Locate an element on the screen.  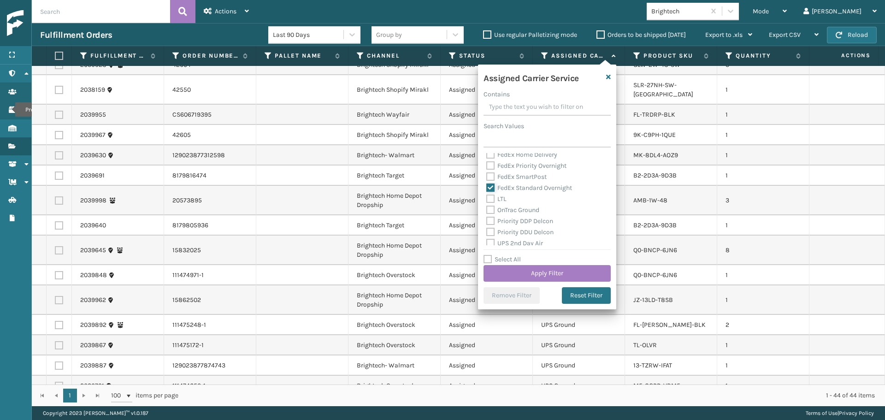
td: 2 is located at coordinates (763, 325).